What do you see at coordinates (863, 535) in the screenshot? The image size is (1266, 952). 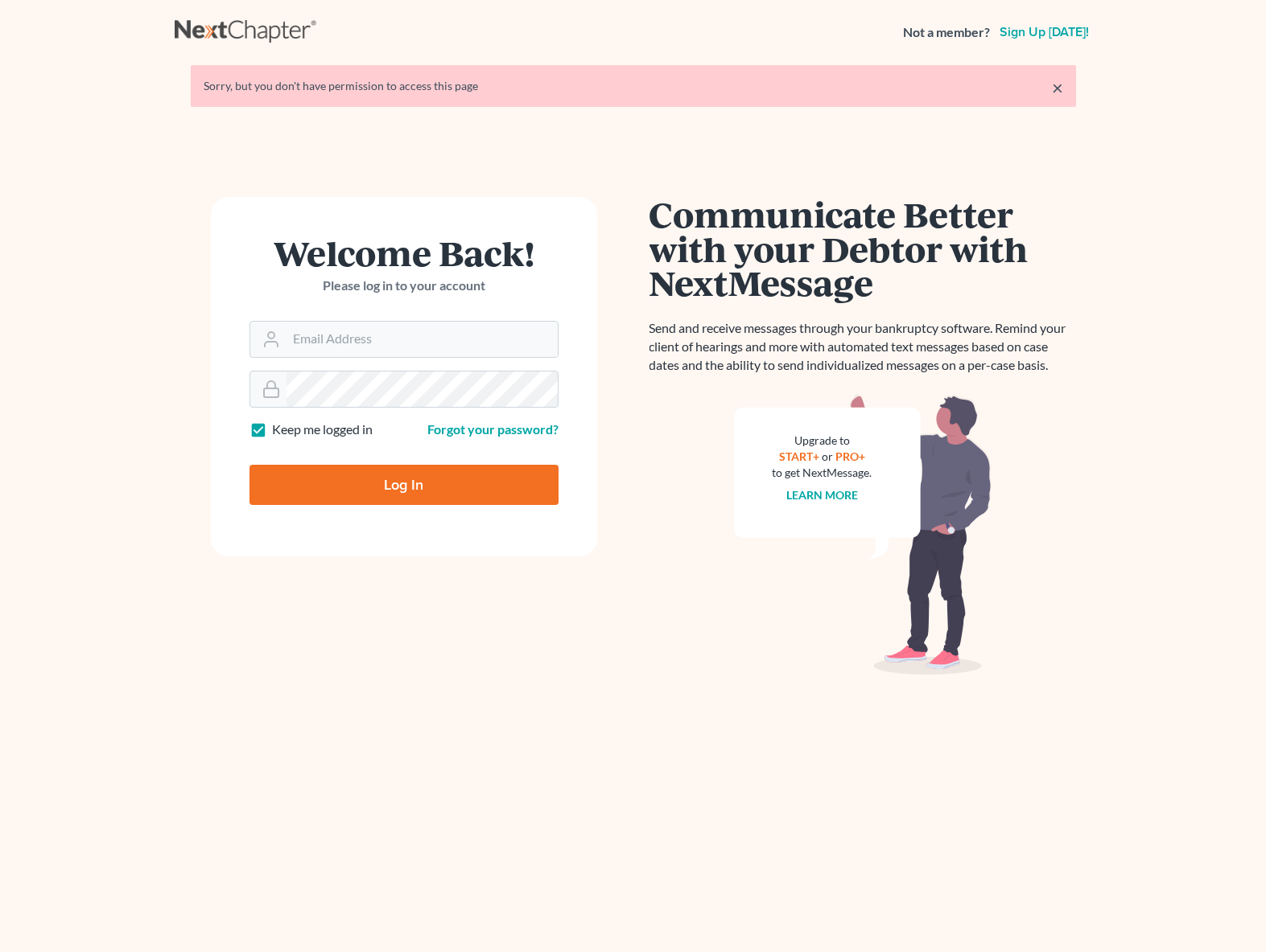 I see `img: nextmessage_bg-59042aed3d76b12b5cd301f8e5b87938c9018125f34e5fa2b7a6b67550977c72.svg` at bounding box center [863, 535].